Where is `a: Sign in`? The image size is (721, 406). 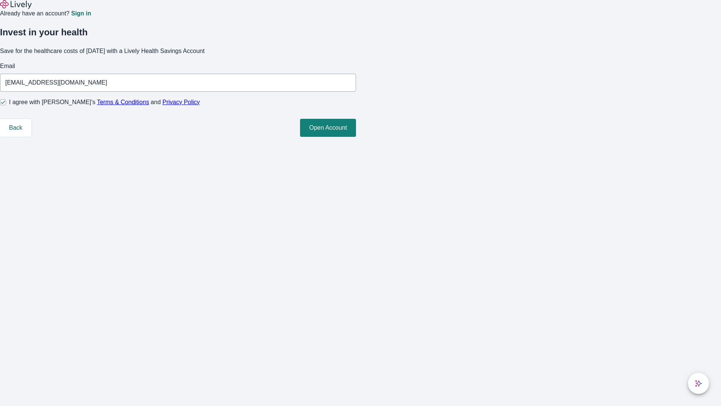
a: Sign in is located at coordinates (81, 14).